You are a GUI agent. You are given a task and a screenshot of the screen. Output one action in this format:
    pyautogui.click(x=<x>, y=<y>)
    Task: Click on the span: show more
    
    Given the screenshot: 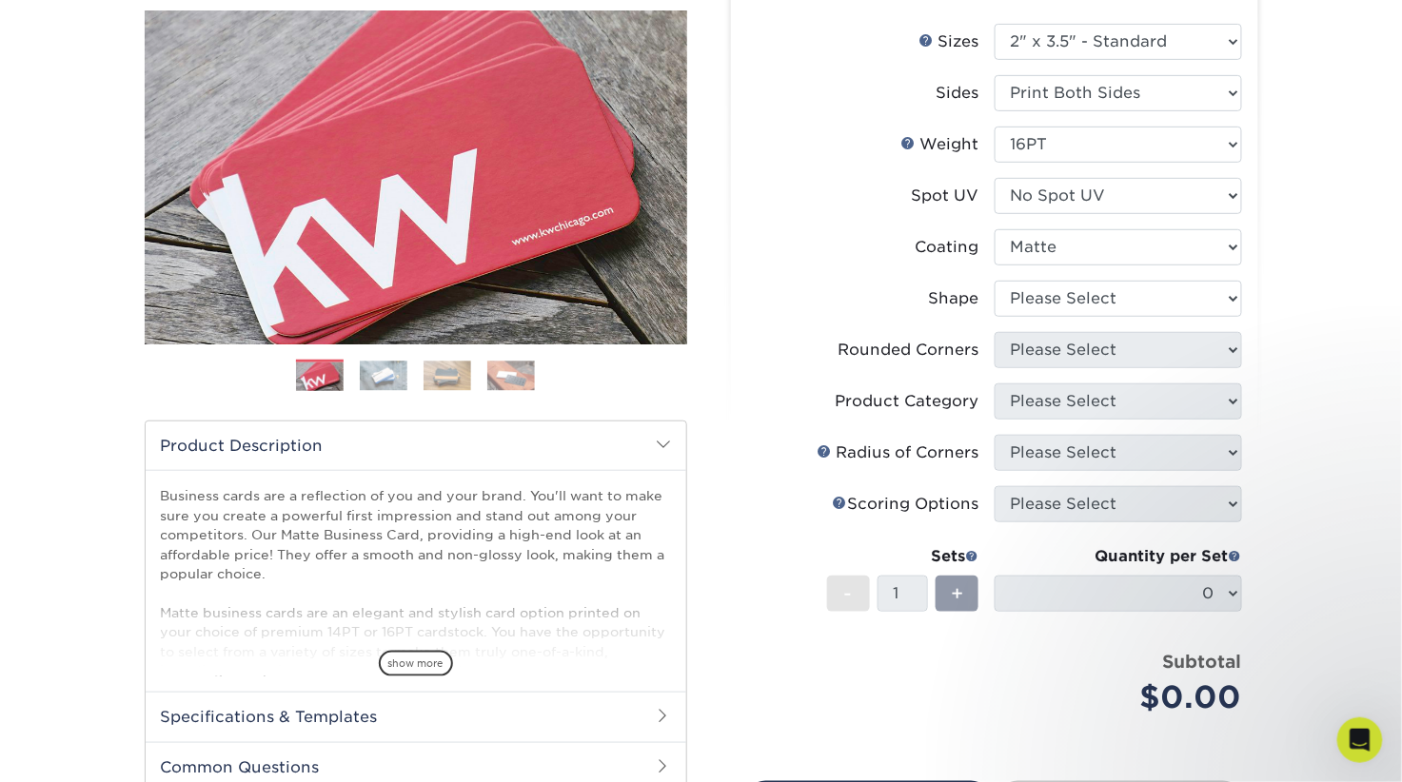 What is the action you would take?
    pyautogui.click(x=416, y=663)
    